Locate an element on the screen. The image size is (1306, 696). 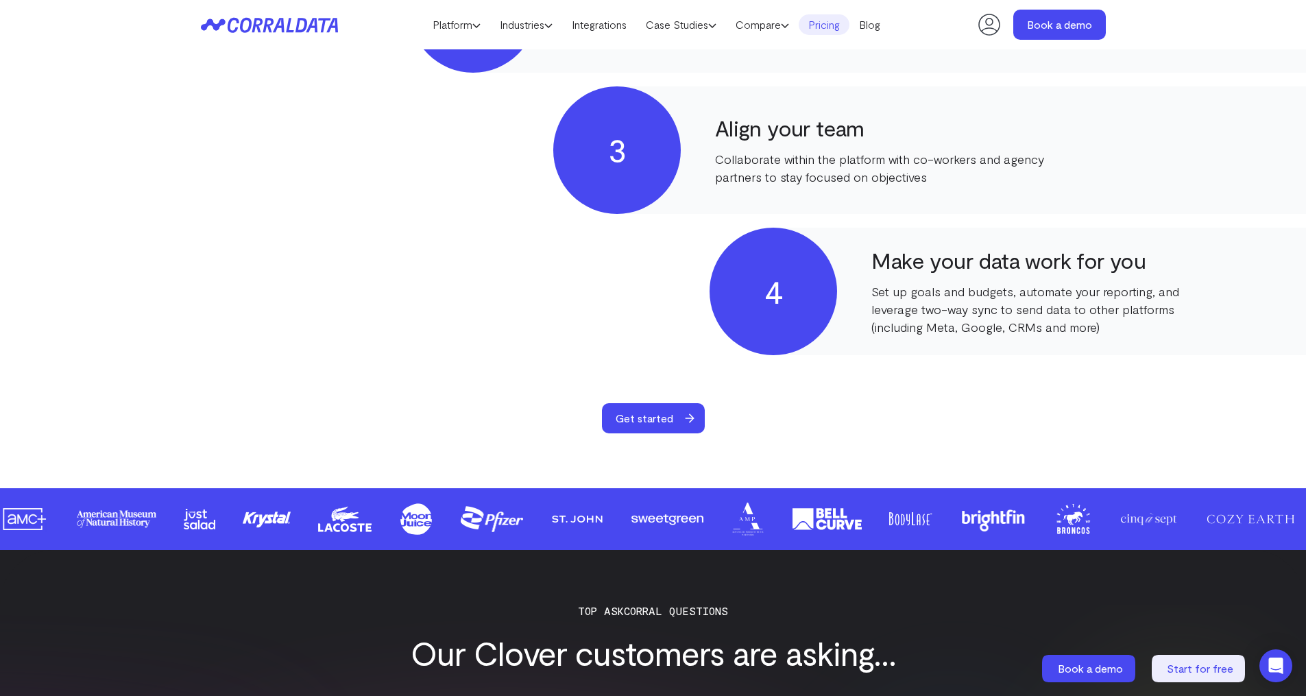
p: Top ASKCorral Questions is located at coordinates (653, 611).